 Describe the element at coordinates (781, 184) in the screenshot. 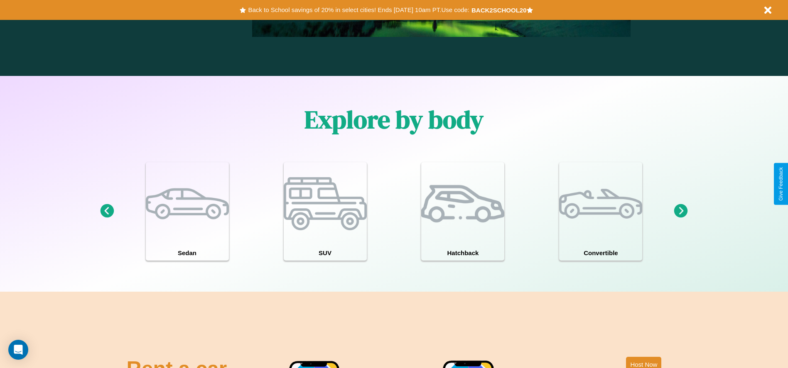

I see `div: Give Feedback` at that location.